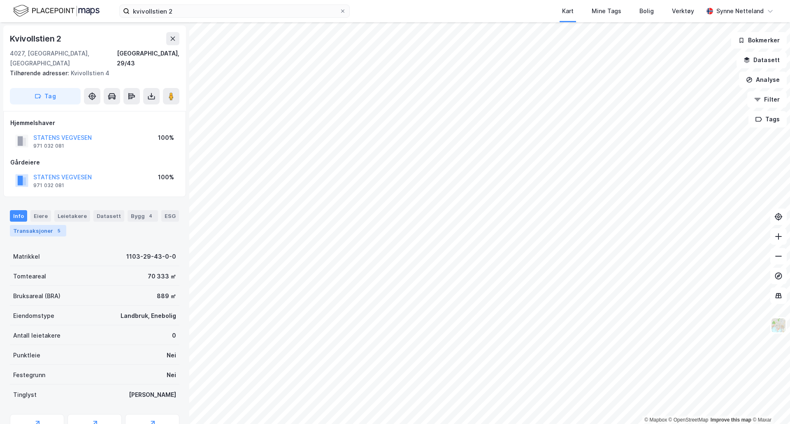 Image resolution: width=790 pixels, height=424 pixels. I want to click on div: Tinglyst, so click(25, 395).